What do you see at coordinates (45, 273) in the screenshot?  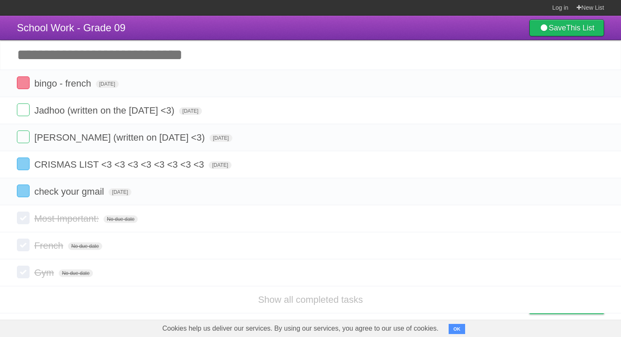 I see `span: Gym` at bounding box center [45, 273].